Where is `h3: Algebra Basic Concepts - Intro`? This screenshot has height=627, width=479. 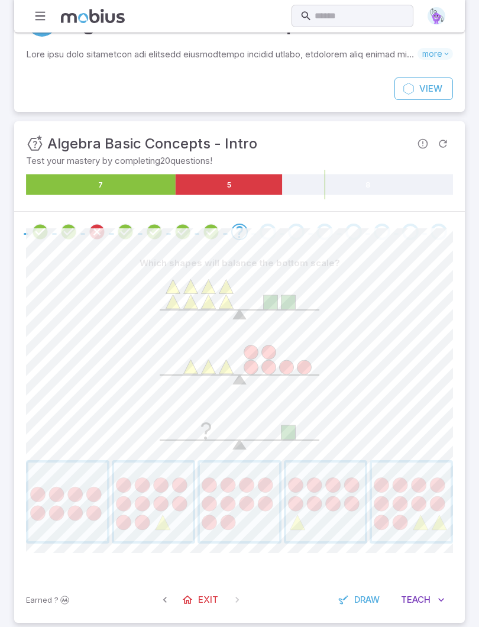 h3: Algebra Basic Concepts - Intro is located at coordinates (152, 144).